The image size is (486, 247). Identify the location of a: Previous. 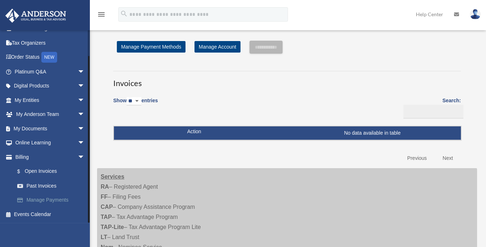
(417, 158).